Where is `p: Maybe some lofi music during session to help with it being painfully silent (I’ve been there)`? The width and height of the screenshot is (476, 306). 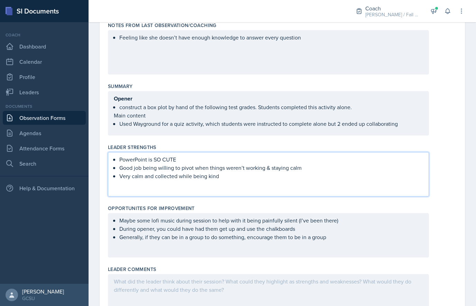 p: Maybe some lofi music during session to help with it being painfully silent (I’ve been there) is located at coordinates (271, 220).